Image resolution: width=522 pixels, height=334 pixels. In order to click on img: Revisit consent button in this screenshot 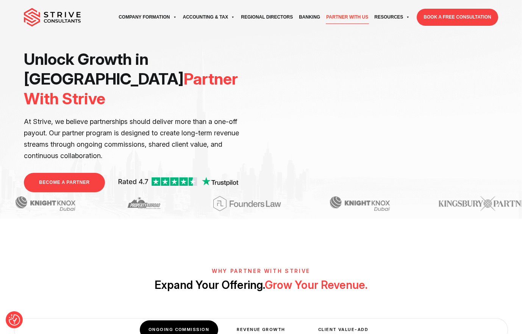, I will do `click(14, 320)`.